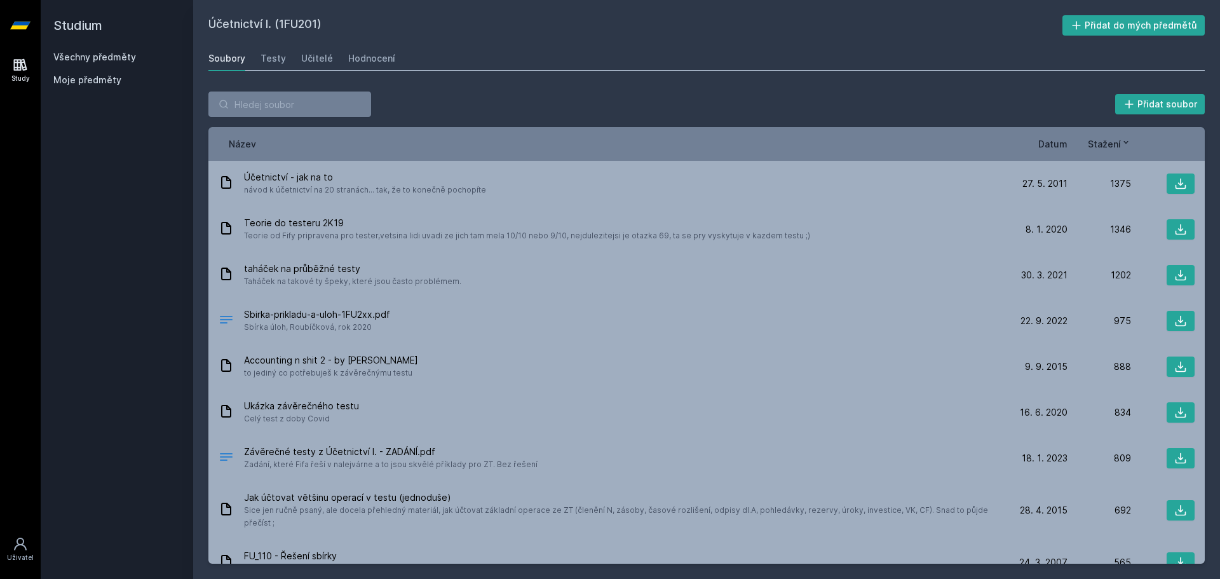 The height and width of the screenshot is (579, 1220). What do you see at coordinates (353, 282) in the screenshot?
I see `span: Taháček na takové ty špeky, které jsou často problémem.` at bounding box center [353, 282].